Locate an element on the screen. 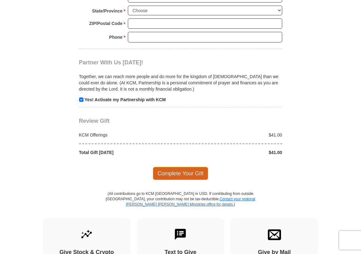 This screenshot has height=254, width=361. img: give-by-stock.svg is located at coordinates (87, 235).